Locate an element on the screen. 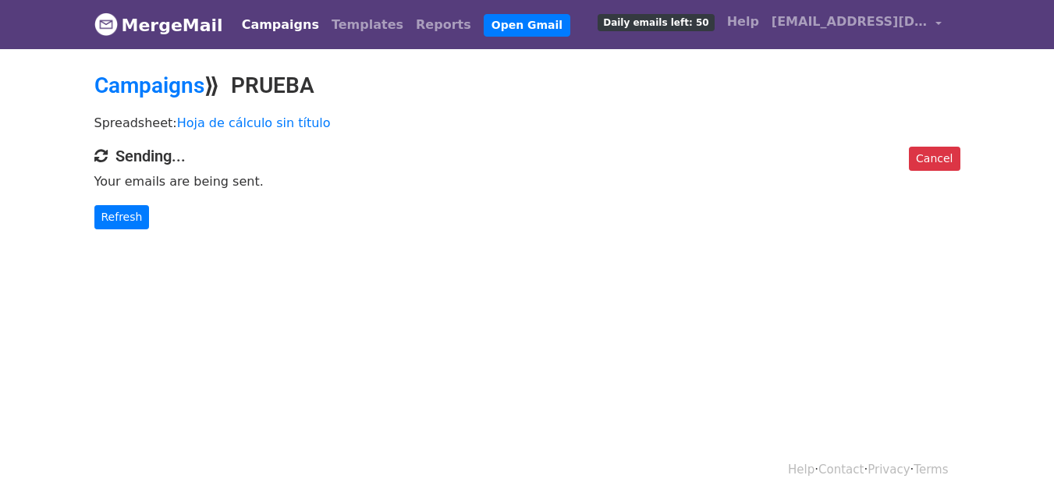  a: Hoja de cálculo sin título is located at coordinates (254, 122).